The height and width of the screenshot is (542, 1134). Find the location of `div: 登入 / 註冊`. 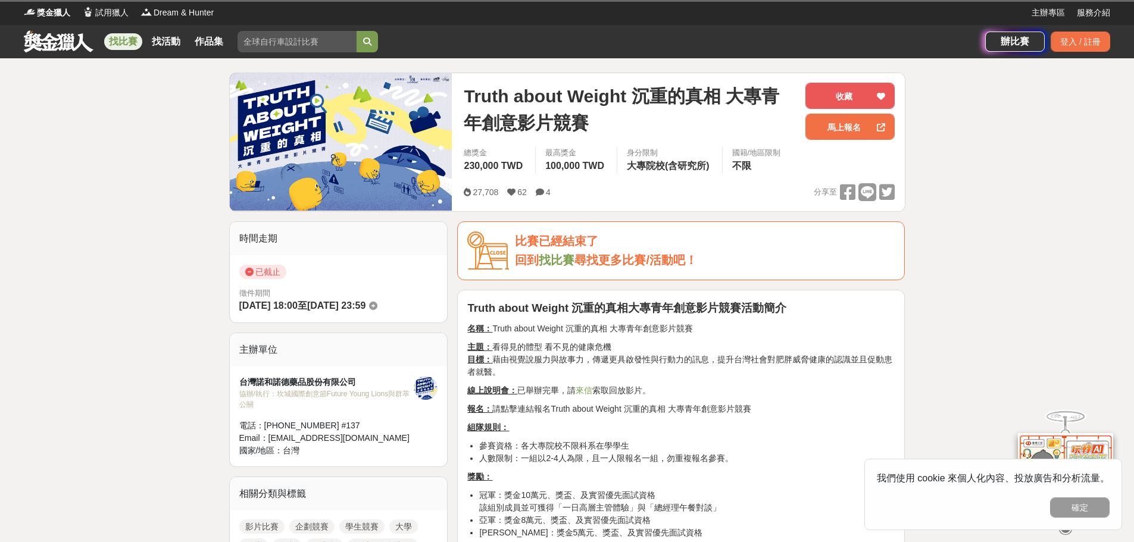

div: 登入 / 註冊 is located at coordinates (1081, 42).